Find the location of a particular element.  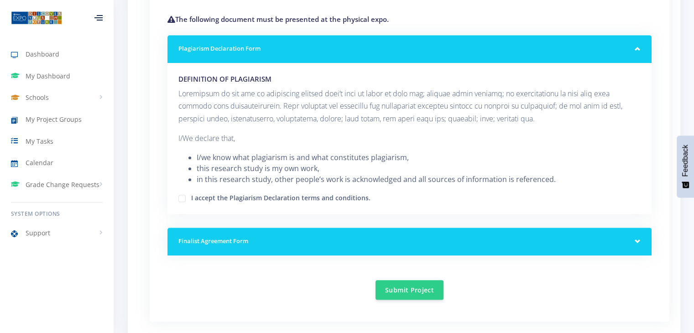

h6: System Options is located at coordinates (57, 214).